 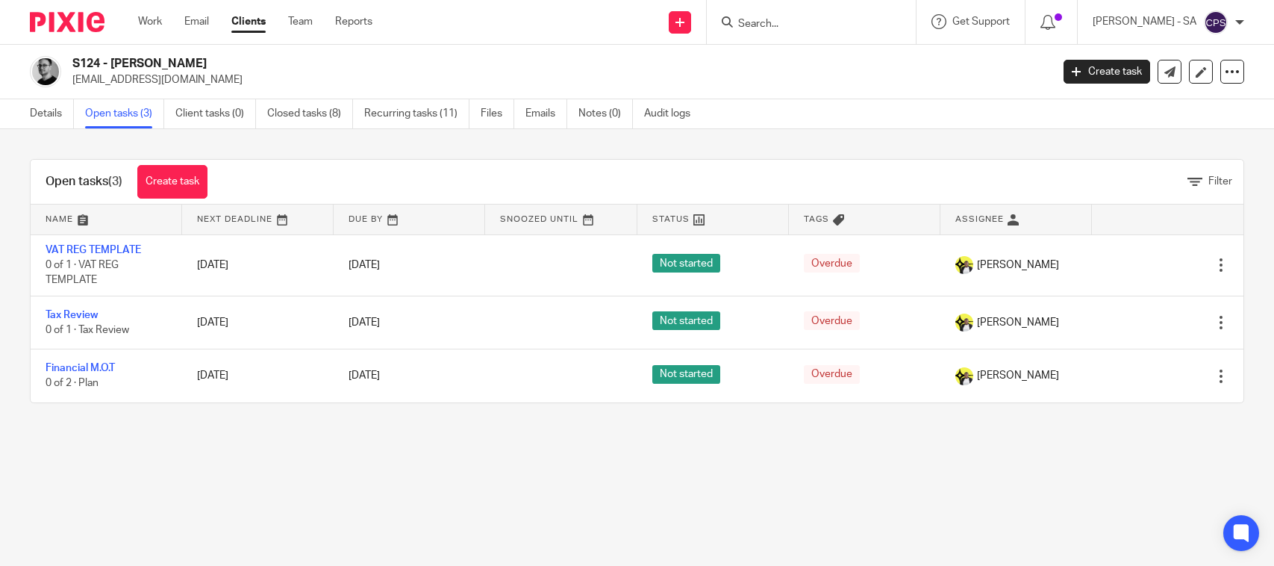 I want to click on a: Open tasks (3), so click(x=125, y=113).